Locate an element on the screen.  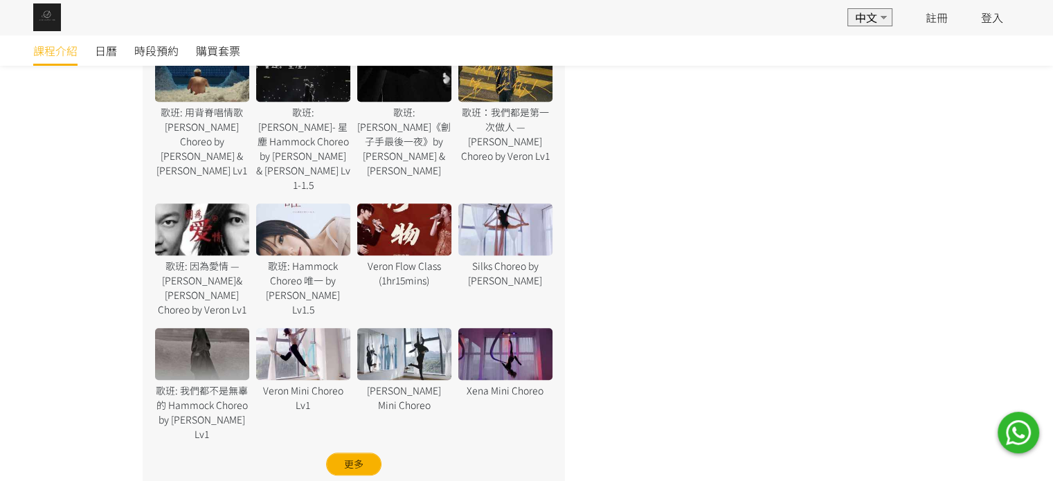
img: img_61c0148bb0266 is located at coordinates (47, 17).